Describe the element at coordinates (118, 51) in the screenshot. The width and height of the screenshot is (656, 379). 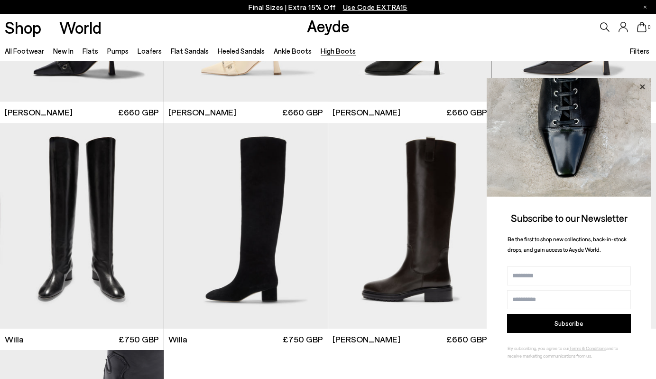
I see `a: Pumps` at that location.